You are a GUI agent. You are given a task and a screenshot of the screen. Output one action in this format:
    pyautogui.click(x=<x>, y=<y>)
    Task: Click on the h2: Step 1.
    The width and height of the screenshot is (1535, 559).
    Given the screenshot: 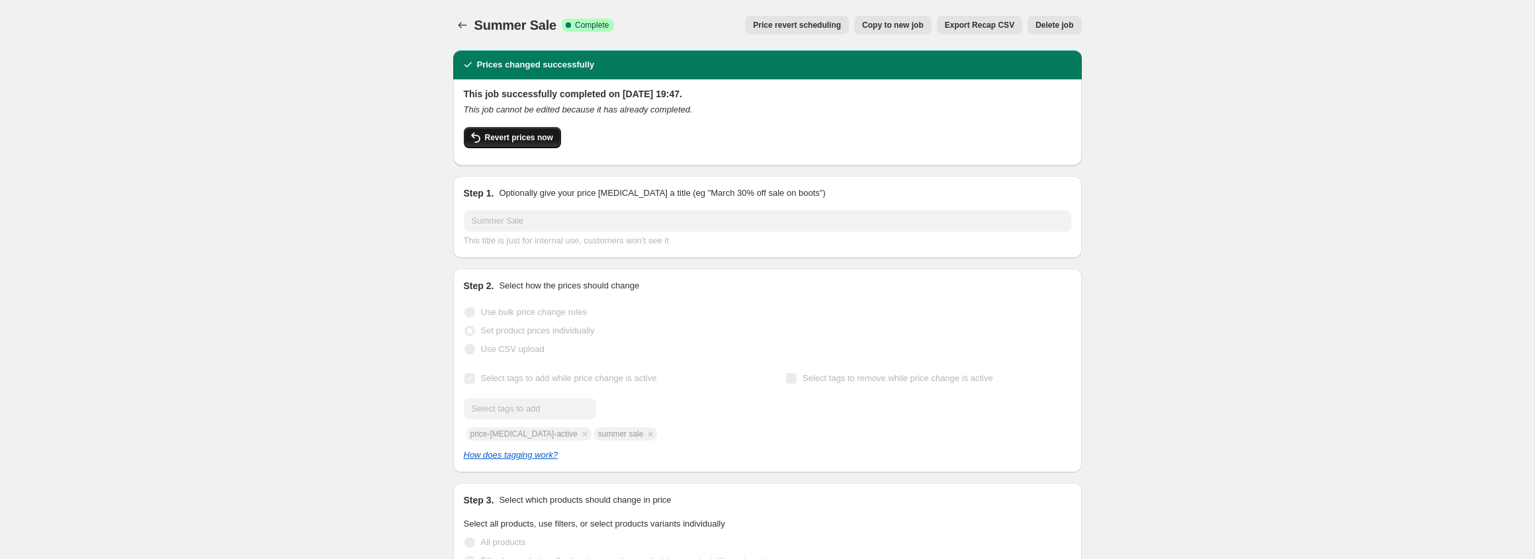 What is the action you would take?
    pyautogui.click(x=479, y=193)
    